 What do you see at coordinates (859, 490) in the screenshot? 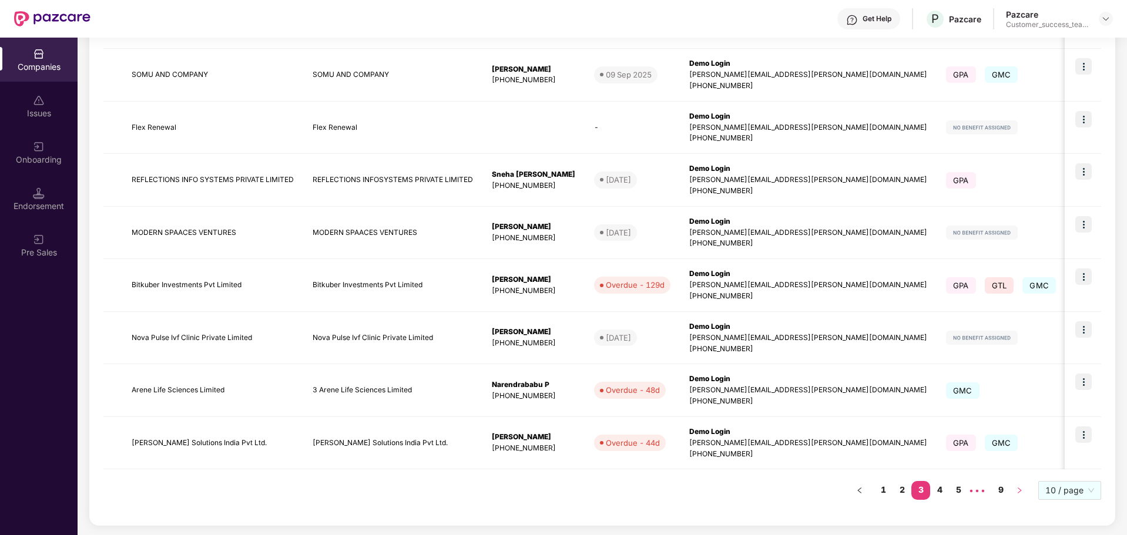
I see `li: Previous Page` at bounding box center [859, 490].